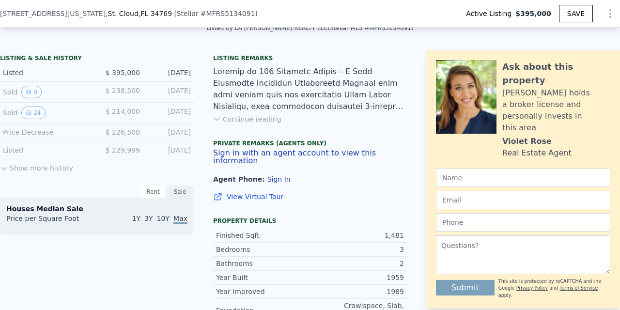  I want to click on span: Max, so click(180, 219).